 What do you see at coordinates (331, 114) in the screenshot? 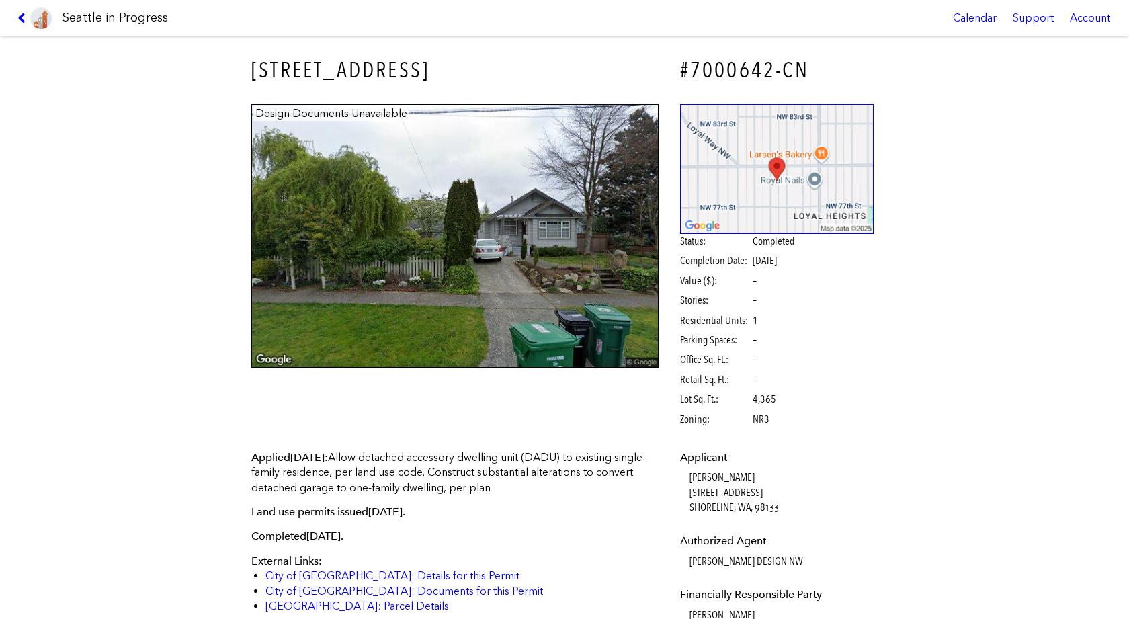
I see `figcaption: Design Documents Unavailable` at bounding box center [331, 114].